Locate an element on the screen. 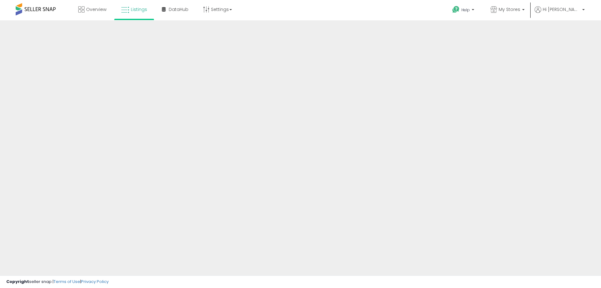 This screenshot has width=601, height=288. span: Overview is located at coordinates (96, 9).